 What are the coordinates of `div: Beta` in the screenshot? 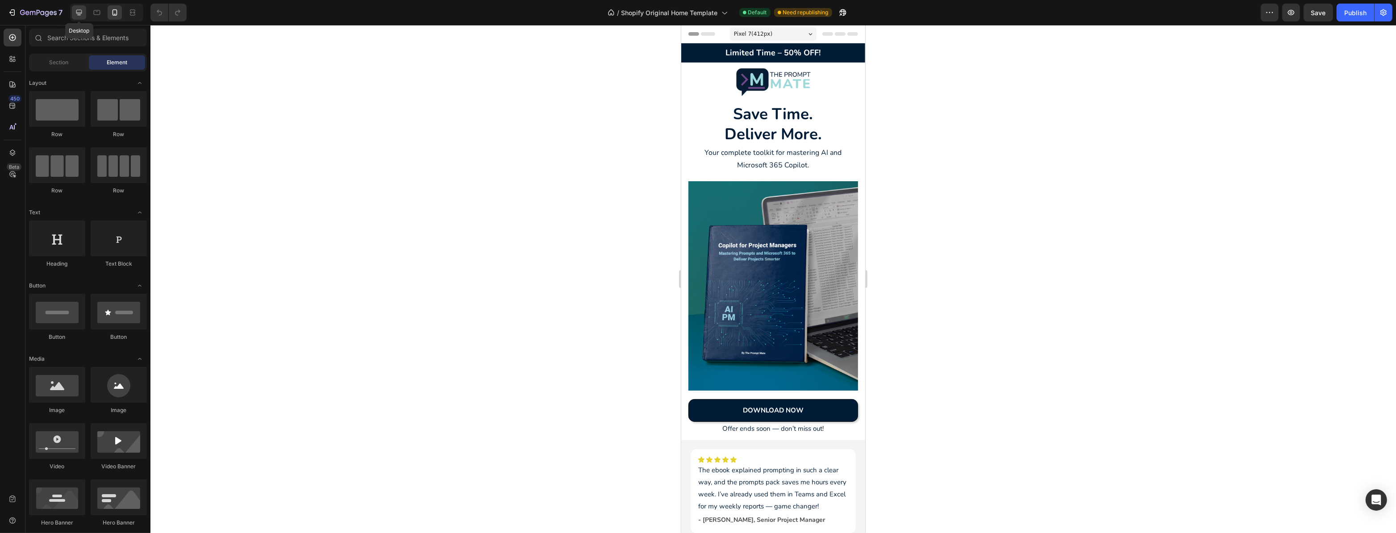 It's located at (14, 167).